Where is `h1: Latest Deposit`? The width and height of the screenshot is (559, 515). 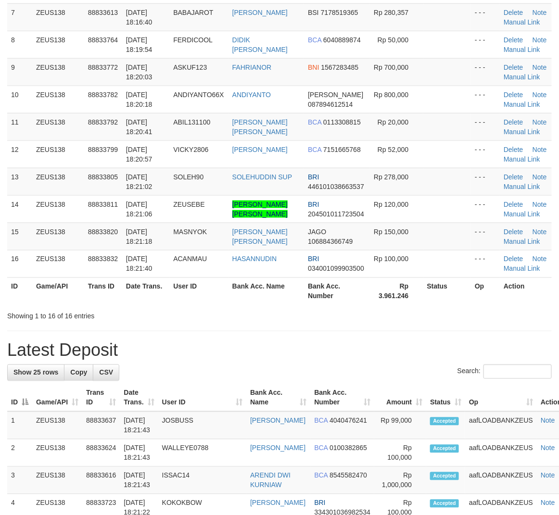
h1: Latest Deposit is located at coordinates (279, 351).